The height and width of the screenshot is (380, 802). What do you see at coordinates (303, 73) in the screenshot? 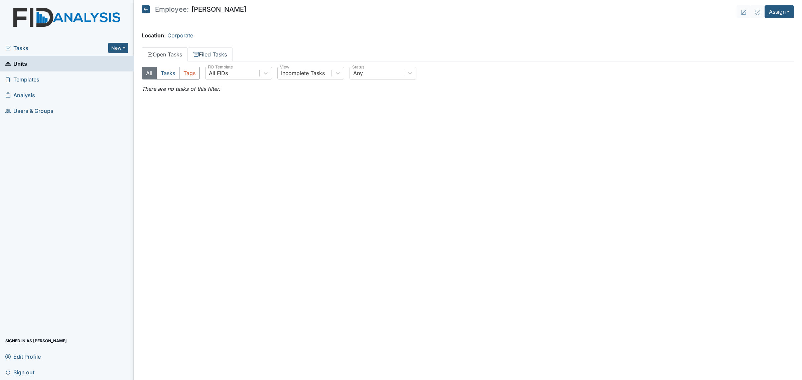
I see `div: Incomplete Tasks` at bounding box center [303, 73].